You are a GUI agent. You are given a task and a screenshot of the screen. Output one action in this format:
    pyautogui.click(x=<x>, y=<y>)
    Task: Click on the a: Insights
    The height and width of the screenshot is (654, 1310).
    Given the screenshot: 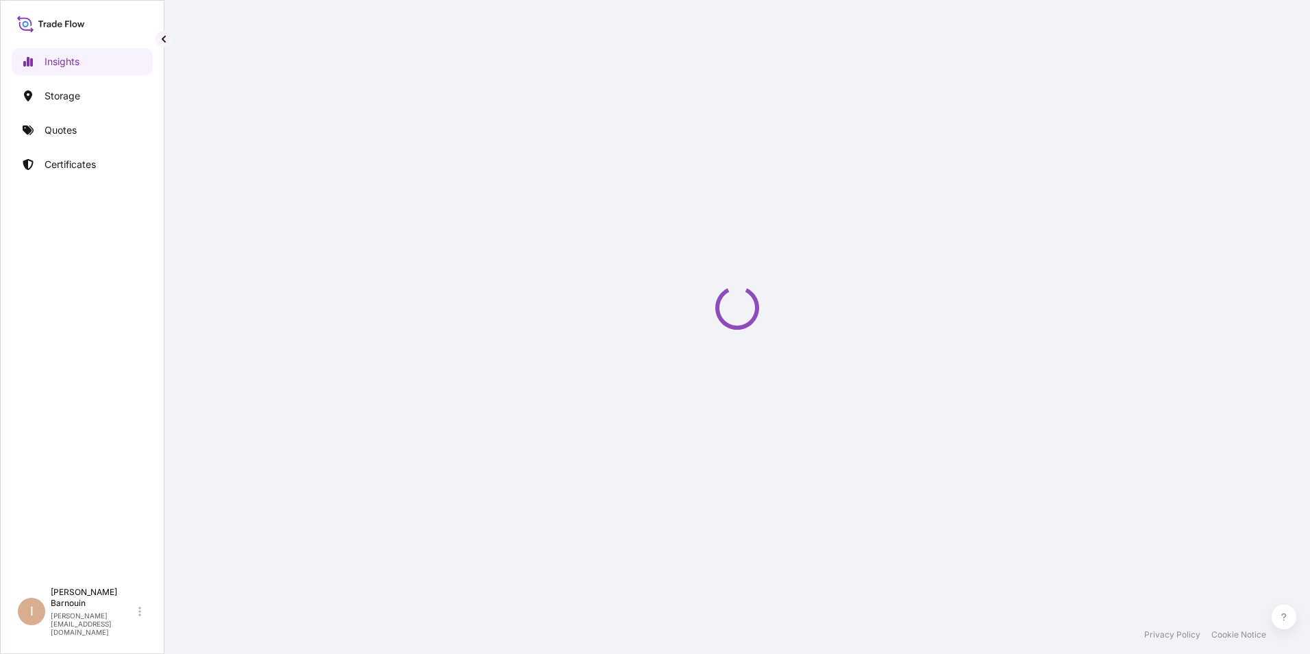 What is the action you would take?
    pyautogui.click(x=82, y=62)
    